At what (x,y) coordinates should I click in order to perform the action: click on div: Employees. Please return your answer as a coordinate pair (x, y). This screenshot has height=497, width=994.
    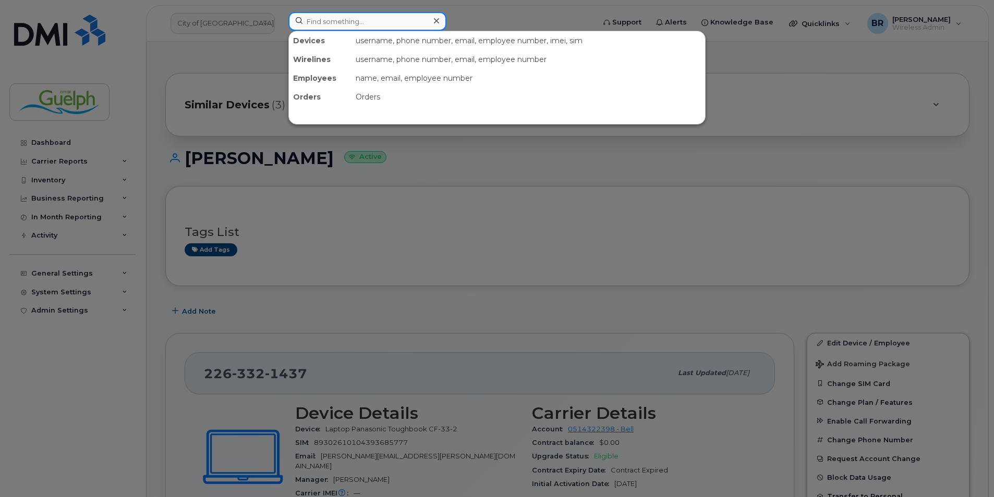
    Looking at the image, I should click on (320, 78).